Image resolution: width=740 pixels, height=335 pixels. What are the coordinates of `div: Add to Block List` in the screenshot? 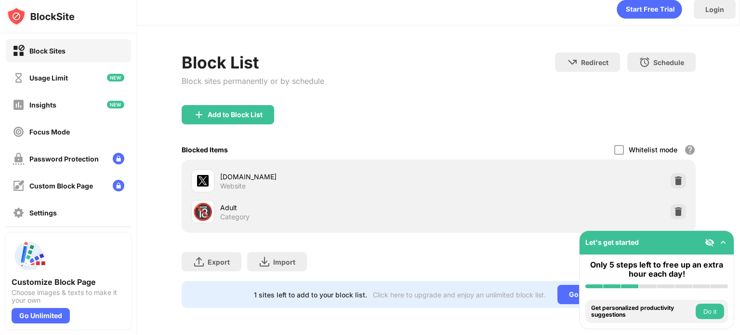 It's located at (235, 115).